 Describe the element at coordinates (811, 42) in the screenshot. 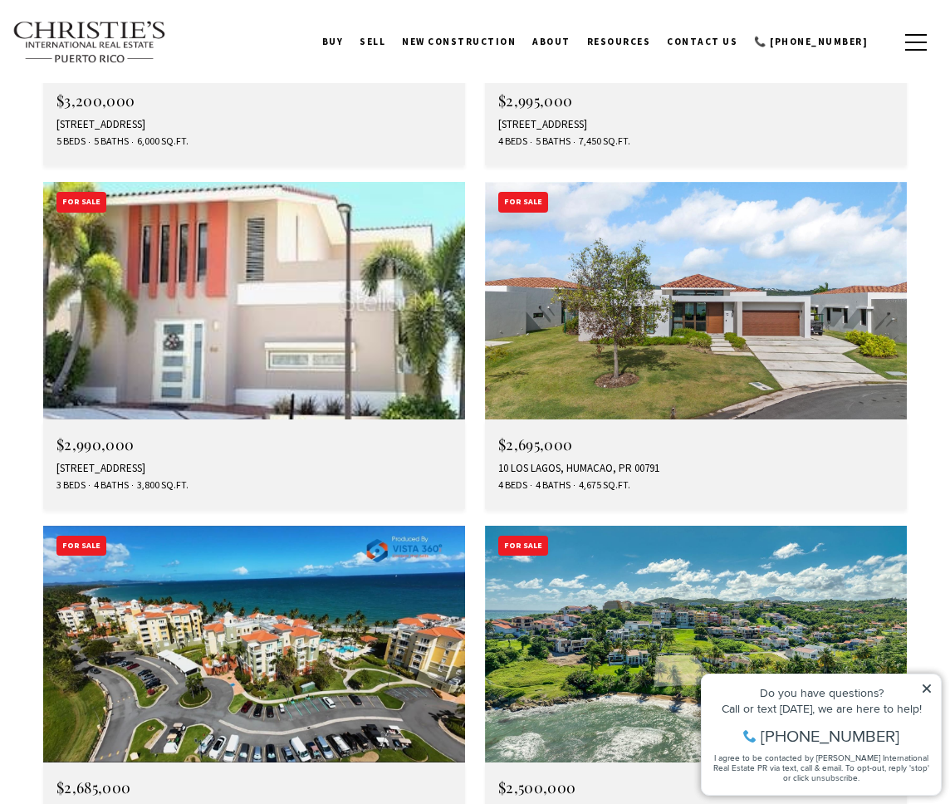

I see `a: call 9393373000` at that location.